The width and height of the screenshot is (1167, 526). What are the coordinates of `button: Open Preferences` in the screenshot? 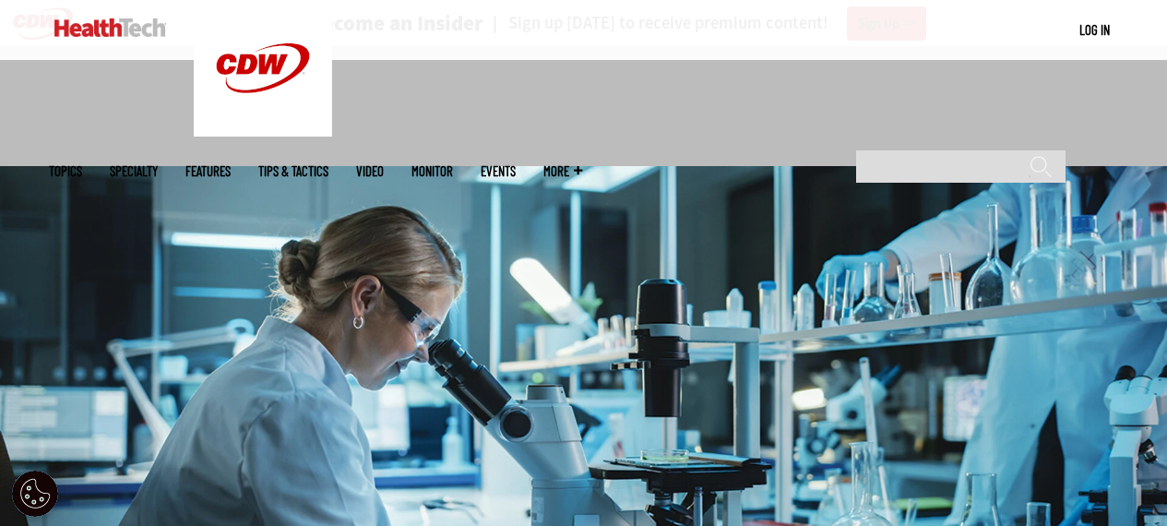 It's located at (35, 494).